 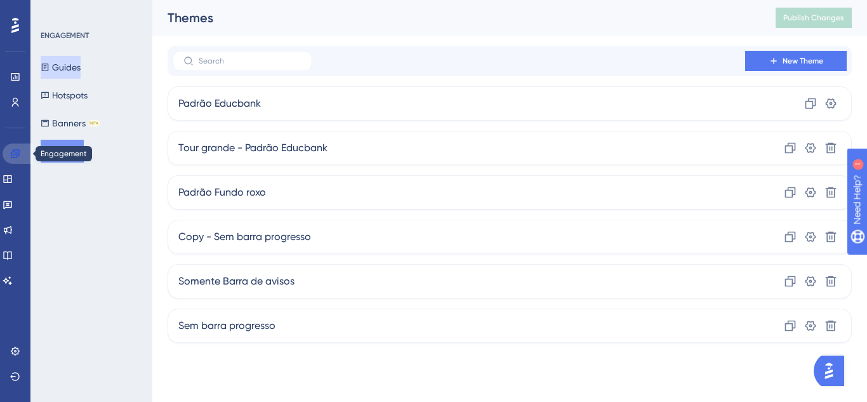 I want to click on span: Tour grande - Padrão Educbank, so click(x=252, y=148).